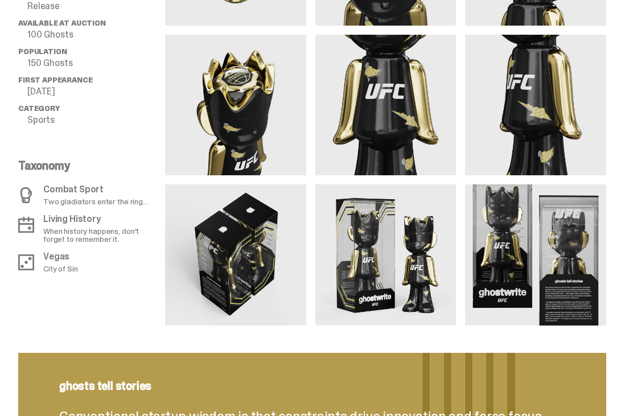 The width and height of the screenshot is (633, 416). Describe the element at coordinates (39, 108) in the screenshot. I see `span: Category` at that location.